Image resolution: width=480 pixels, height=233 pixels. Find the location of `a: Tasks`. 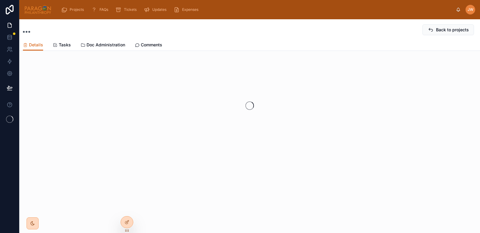

a: Tasks is located at coordinates (62, 46).